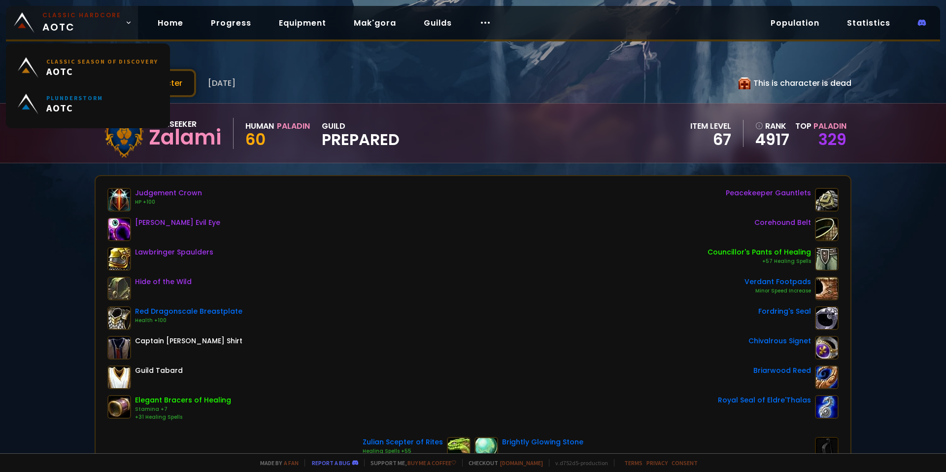  Describe the element at coordinates (169, 193) in the screenshot. I see `div: Judgement Crown` at that location.